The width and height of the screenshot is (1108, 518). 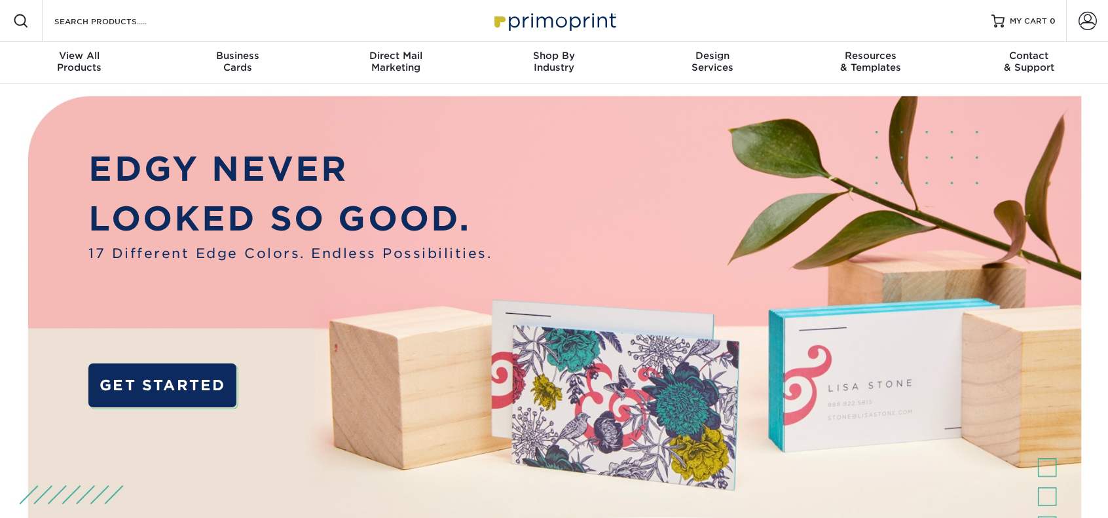 What do you see at coordinates (396, 56) in the screenshot?
I see `span: Direct Mail` at bounding box center [396, 56].